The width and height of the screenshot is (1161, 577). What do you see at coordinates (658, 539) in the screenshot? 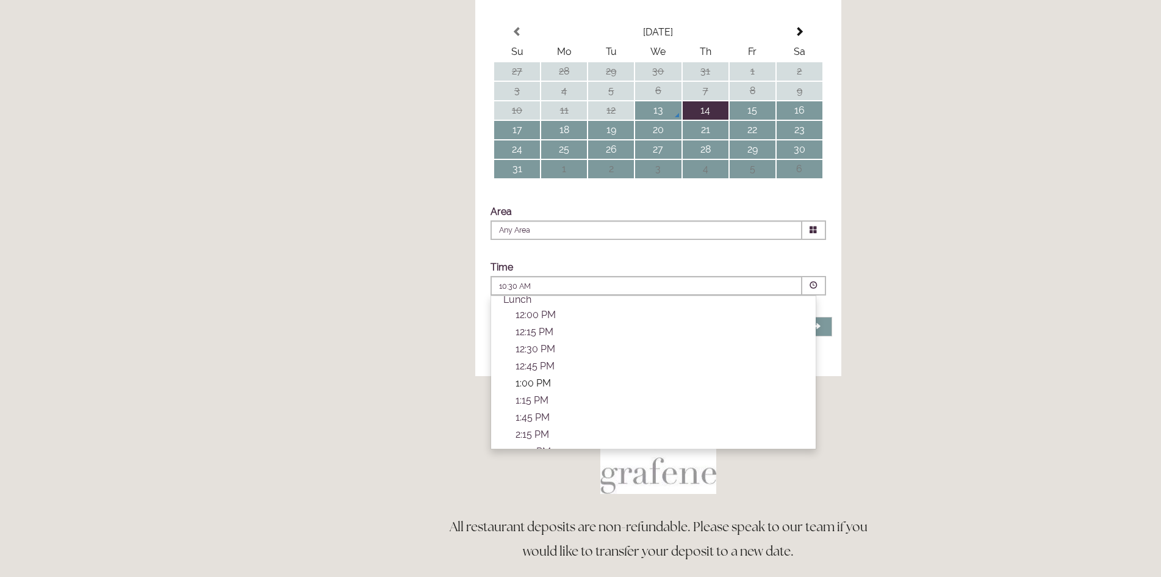
I see `h3: All restaurant deposits are non-refundable. Please speak to our team if you would like to transfe...` at bounding box center [658, 539].